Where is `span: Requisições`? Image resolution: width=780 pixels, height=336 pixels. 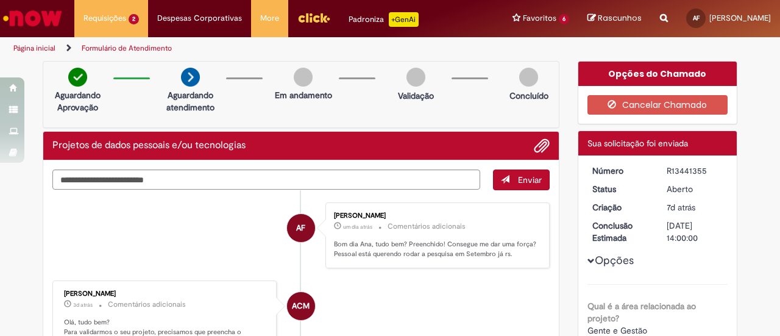 span: Requisições is located at coordinates (105, 18).